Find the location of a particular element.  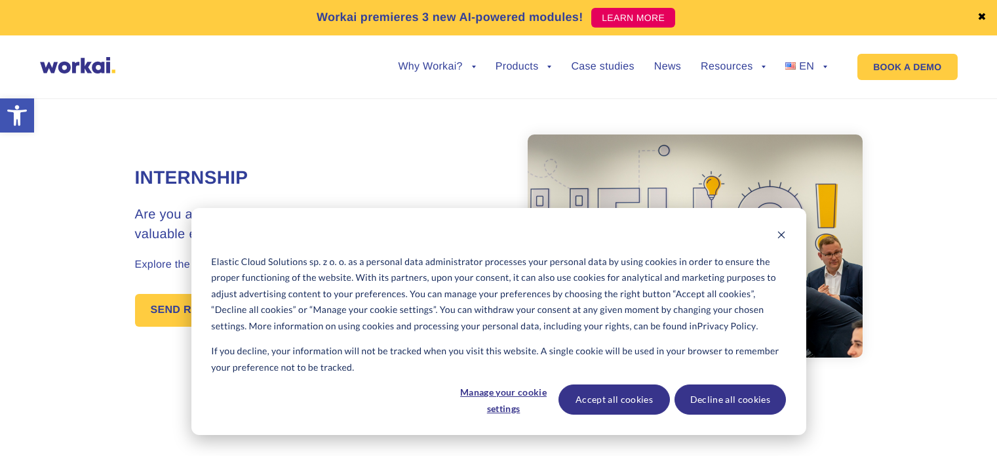

p: If you decline, your information will not be tracked when you visit this website. A single cookie... is located at coordinates (498, 359).